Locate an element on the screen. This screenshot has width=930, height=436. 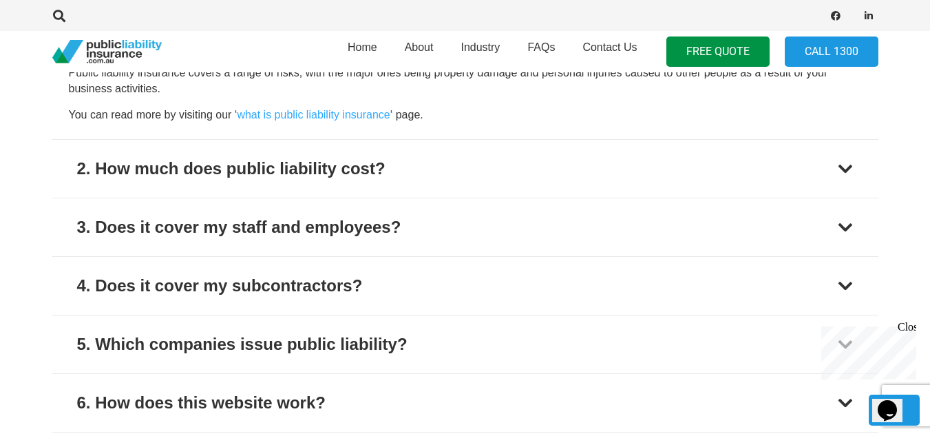
div: 5. Which companies issue public liability? is located at coordinates (242, 344).